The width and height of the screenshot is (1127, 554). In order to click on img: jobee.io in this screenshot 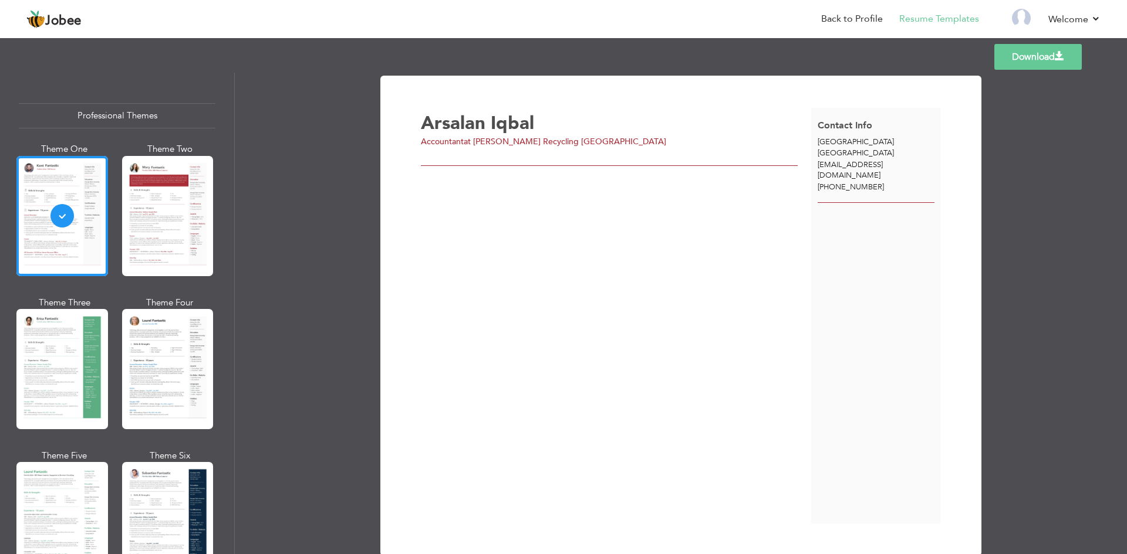, I will do `click(36, 19)`.